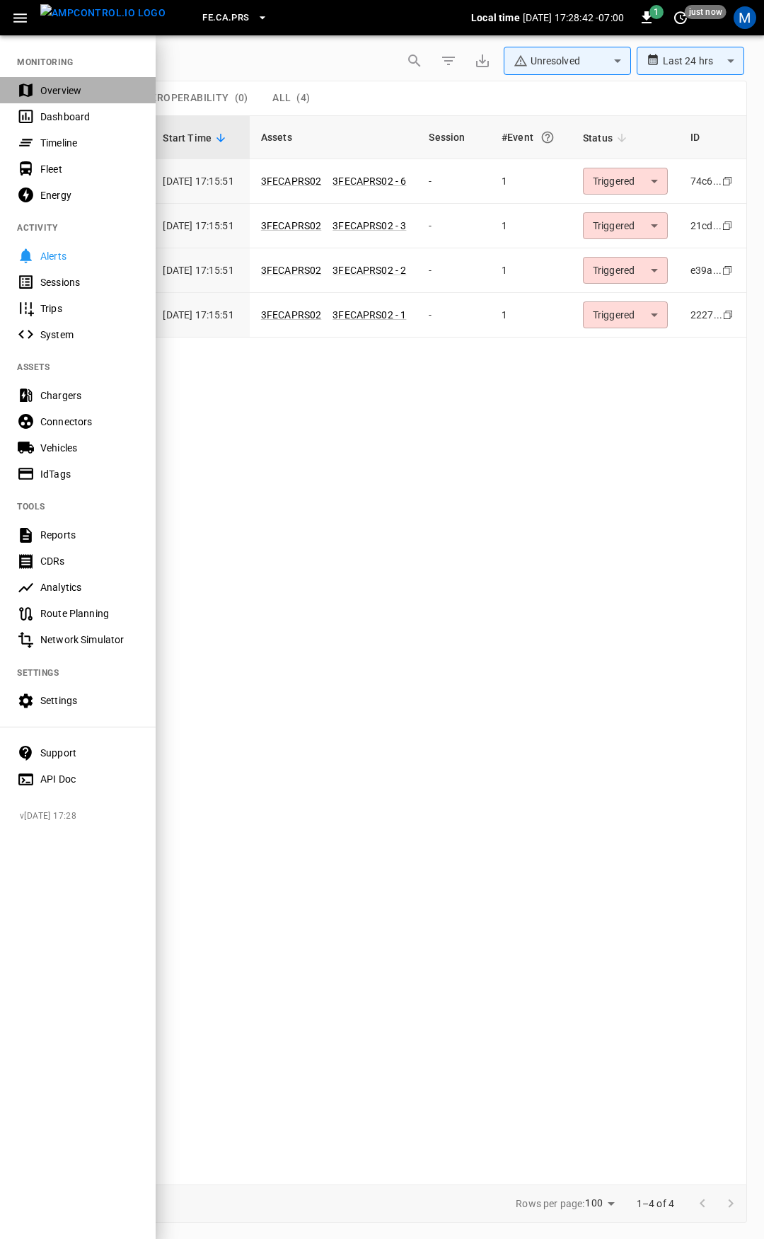 This screenshot has width=764, height=1239. Describe the element at coordinates (89, 700) in the screenshot. I see `div: Settings` at that location.